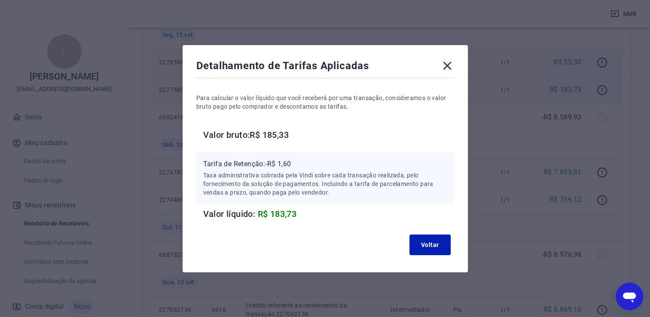  What do you see at coordinates (277, 214) in the screenshot?
I see `span: R$ 183,73` at bounding box center [277, 214].